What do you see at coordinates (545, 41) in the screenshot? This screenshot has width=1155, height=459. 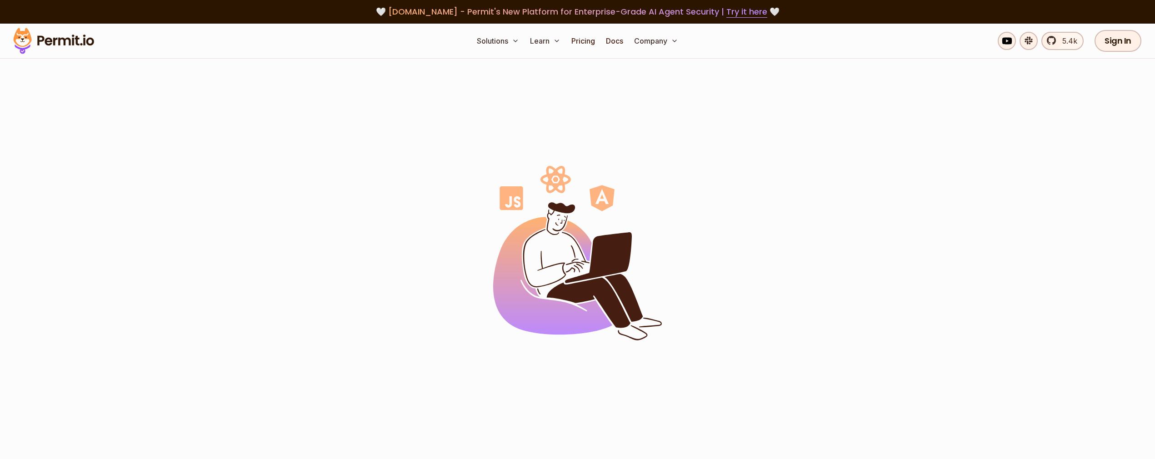 I see `button: Learn` at bounding box center [545, 41].